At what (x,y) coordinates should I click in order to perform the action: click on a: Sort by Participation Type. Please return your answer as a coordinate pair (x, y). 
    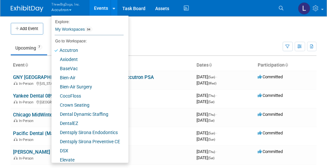
    Looking at the image, I should click on (287, 65).